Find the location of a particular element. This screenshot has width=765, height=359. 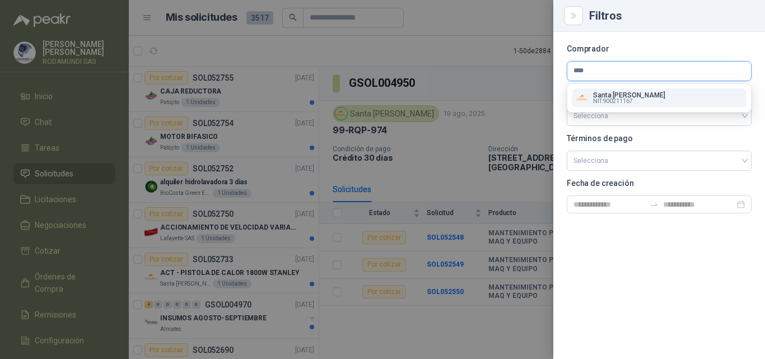

p: Fecha de creación is located at coordinates (660, 183).